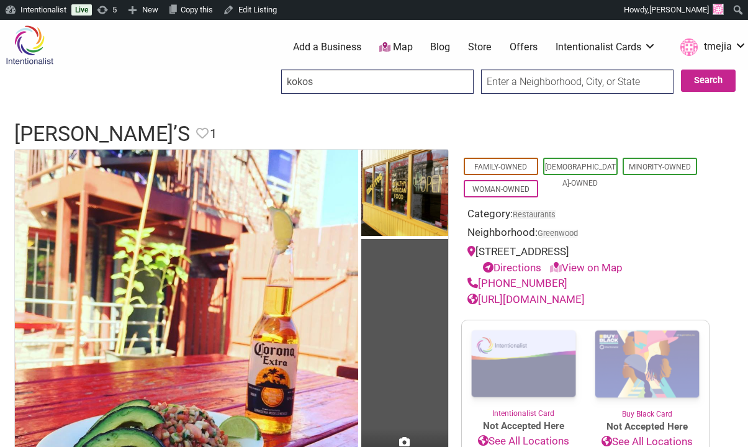  Describe the element at coordinates (710, 47) in the screenshot. I see `li: tmejia` at that location.